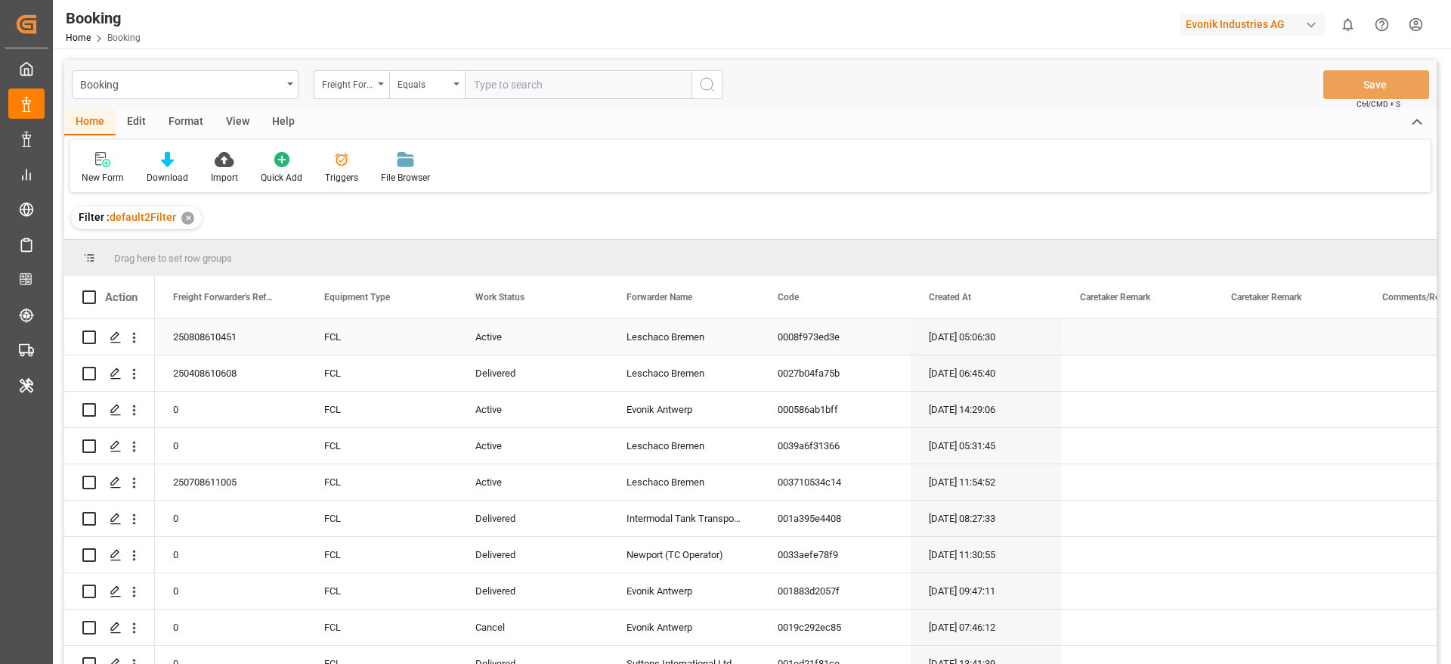 This screenshot has width=1451, height=664. I want to click on div: Action, so click(121, 297).